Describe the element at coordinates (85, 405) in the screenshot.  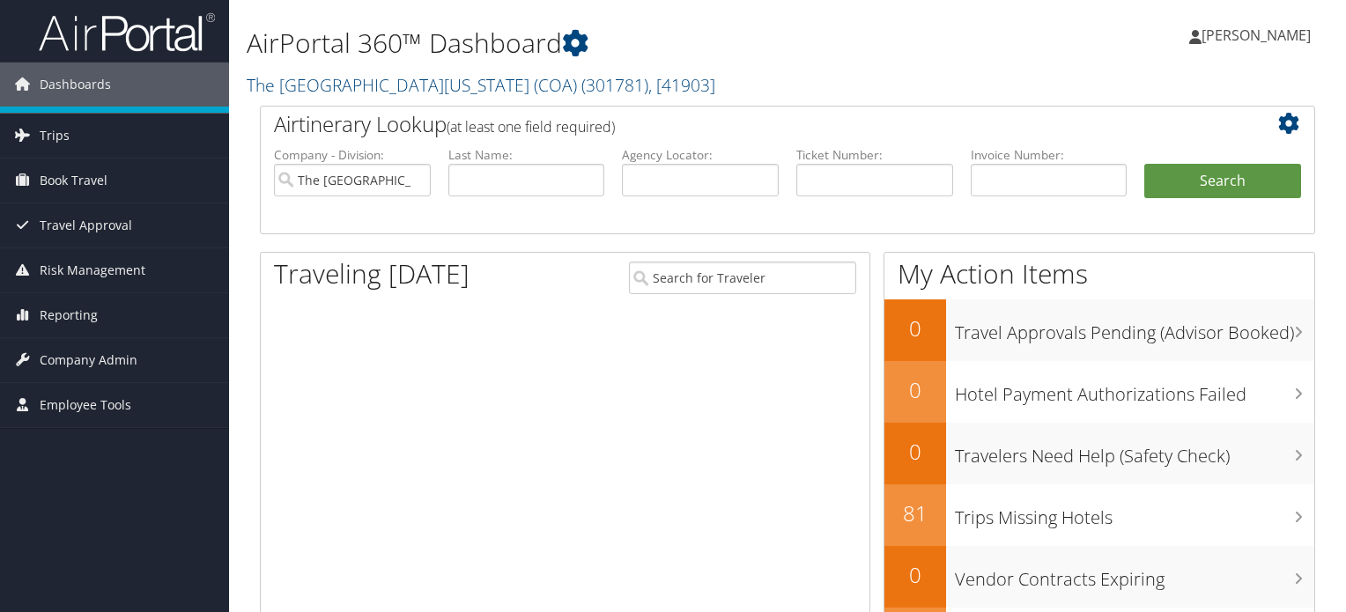
I see `span: Employee Tools` at that location.